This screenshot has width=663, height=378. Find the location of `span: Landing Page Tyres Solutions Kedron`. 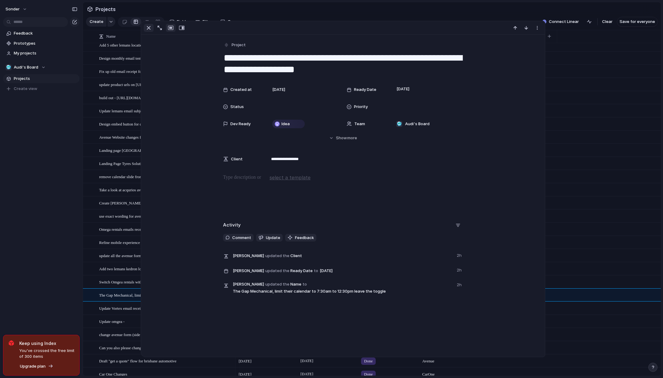

span: Landing Page Tyres Solutions Kedron is located at coordinates (129, 163).